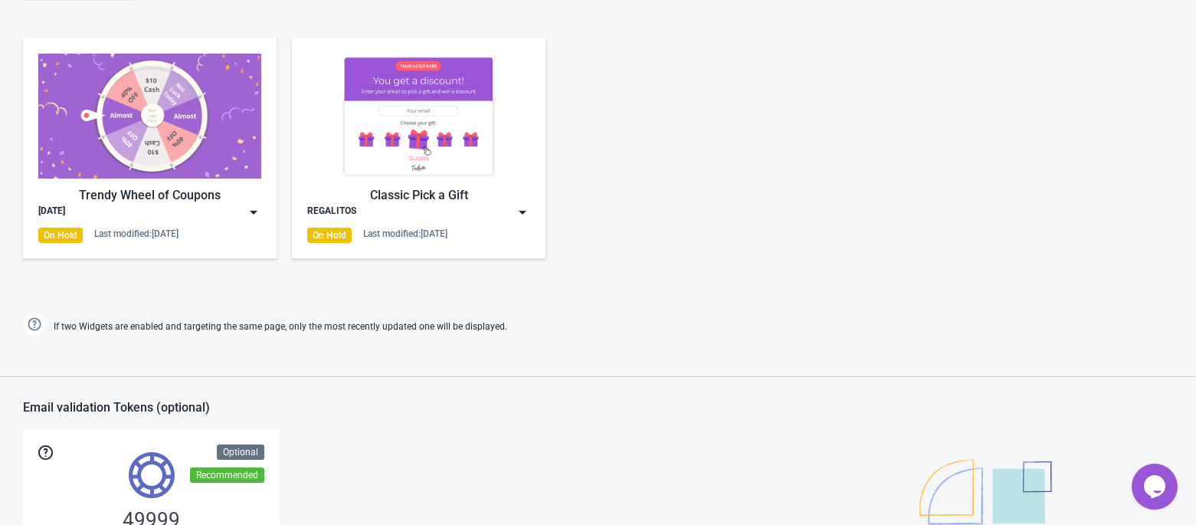  I want to click on div: Recommended, so click(227, 475).